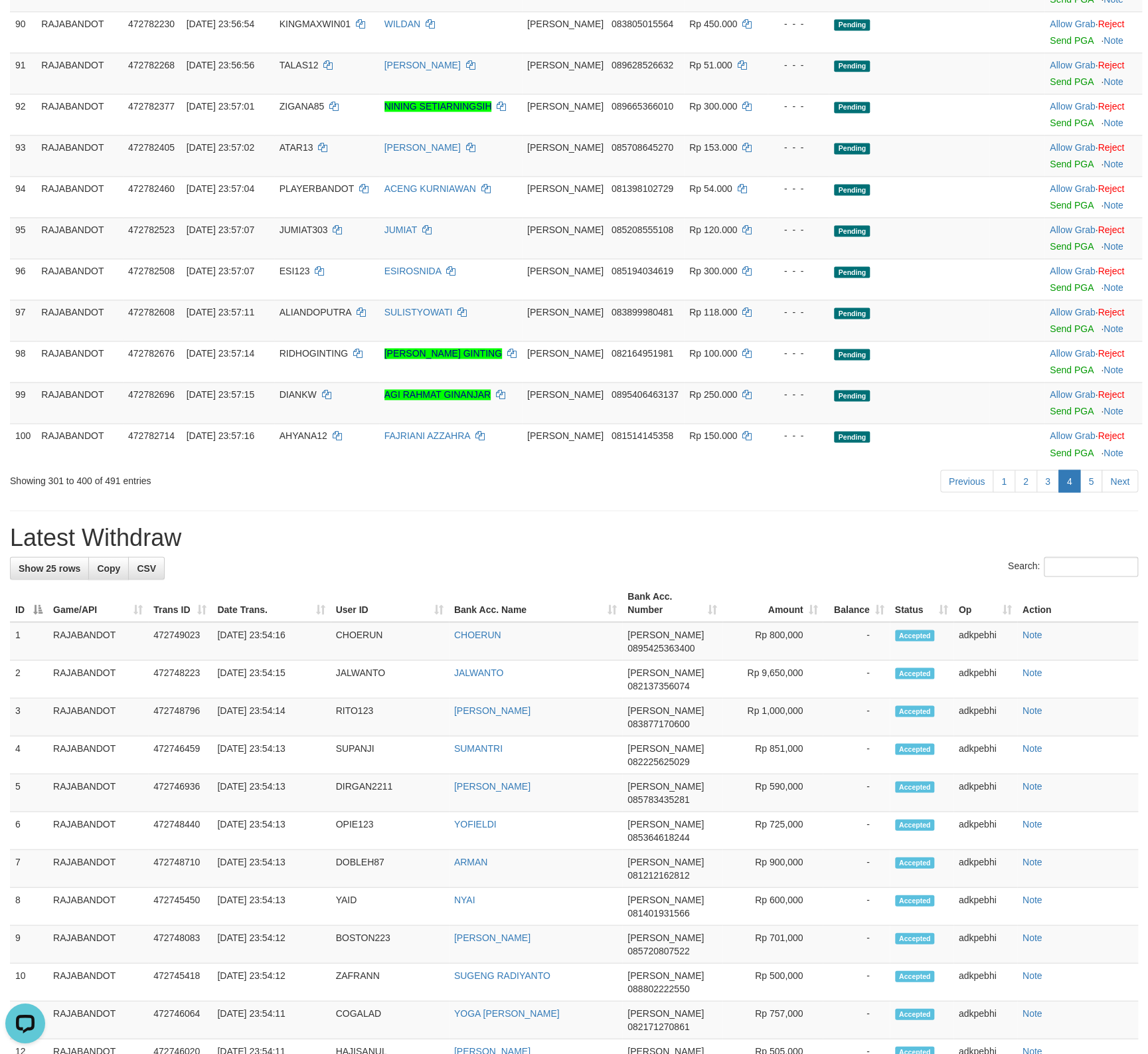  I want to click on span: 472782230, so click(151, 25).